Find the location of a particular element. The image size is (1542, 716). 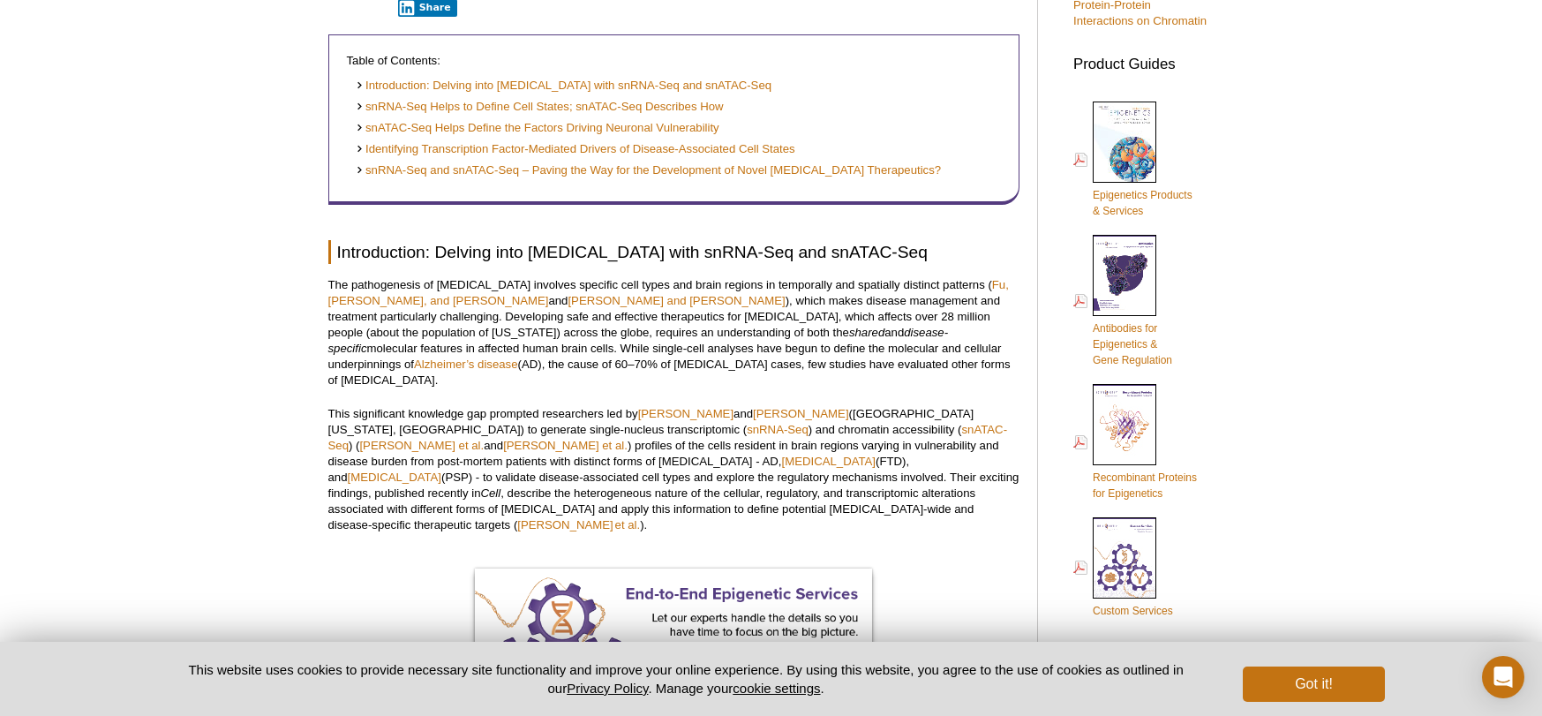

a: snATAC-Seq Helps Define the Factors Driving Neuronal Vulnerability is located at coordinates (537, 128).